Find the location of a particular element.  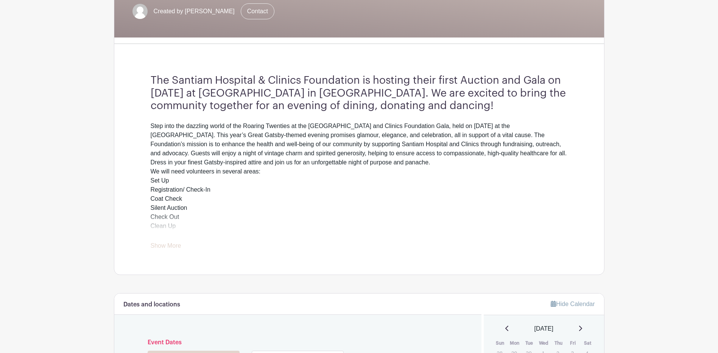

th: Thu is located at coordinates (558, 343).